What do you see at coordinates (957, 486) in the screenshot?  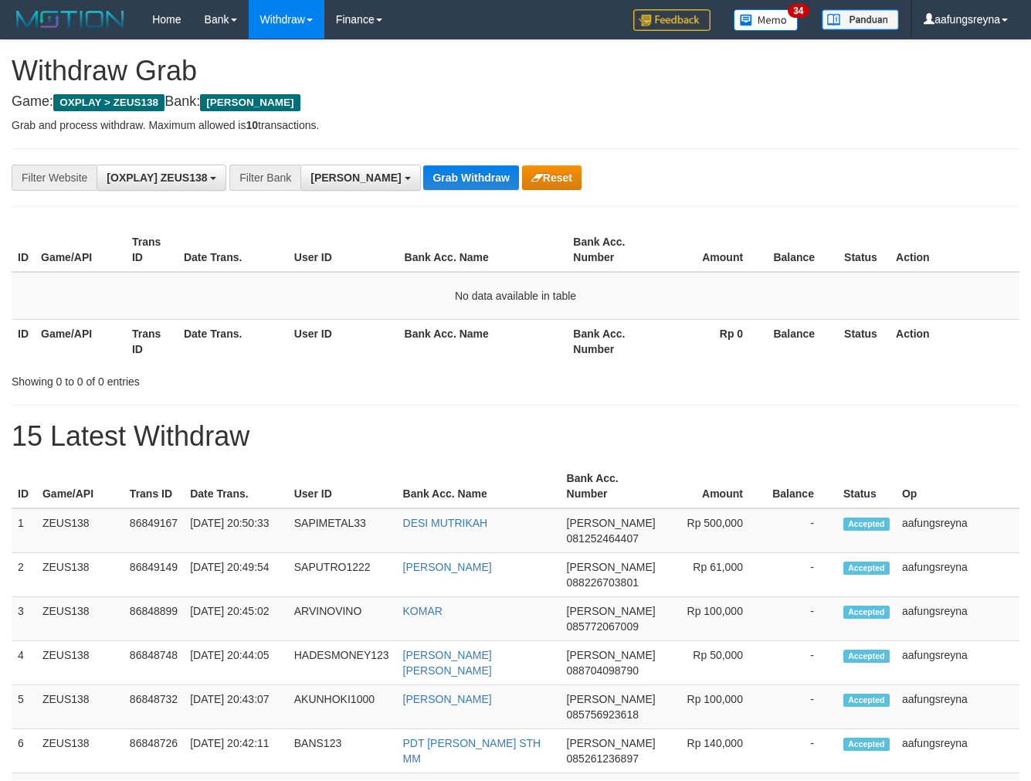 I see `th: Op` at bounding box center [957, 486].